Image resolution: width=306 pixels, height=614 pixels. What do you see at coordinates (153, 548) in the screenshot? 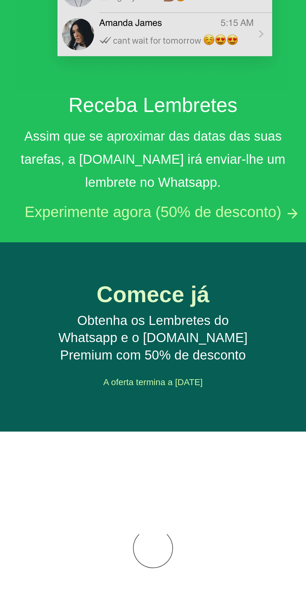
I see `span: Loading…` at bounding box center [153, 548].